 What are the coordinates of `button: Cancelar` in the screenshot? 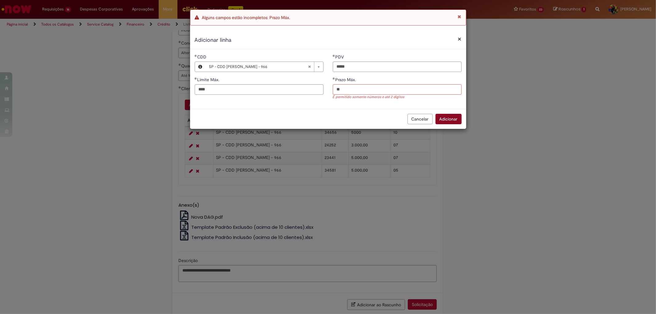 It's located at (420, 119).